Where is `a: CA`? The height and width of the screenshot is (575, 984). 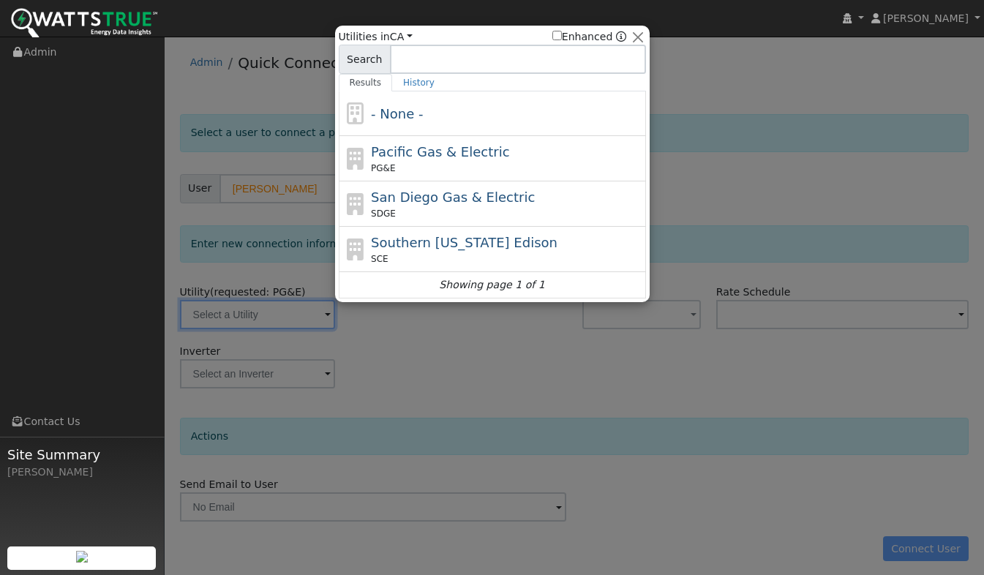 a: CA is located at coordinates (401, 37).